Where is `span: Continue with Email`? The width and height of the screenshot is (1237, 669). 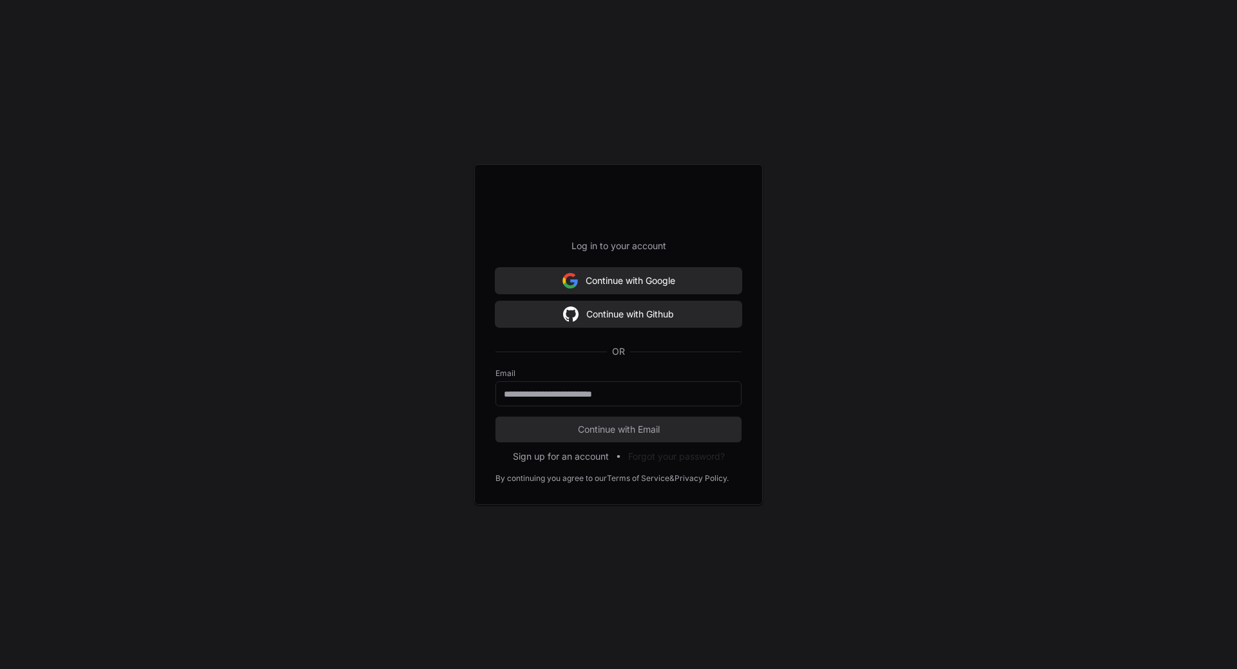
span: Continue with Email is located at coordinates (618, 430).